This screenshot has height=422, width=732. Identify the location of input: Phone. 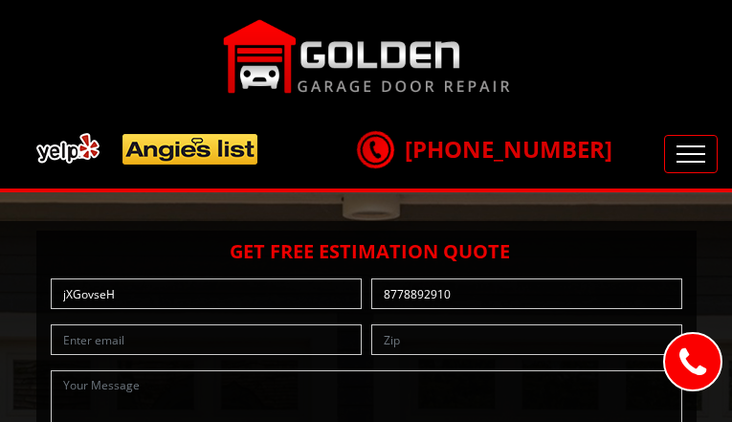
(527, 294).